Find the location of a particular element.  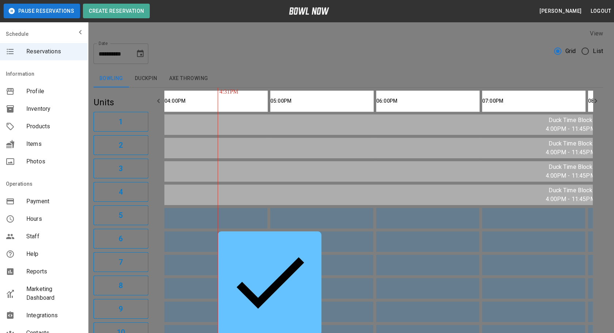

span: Marketing Dashboard is located at coordinates (54, 293).